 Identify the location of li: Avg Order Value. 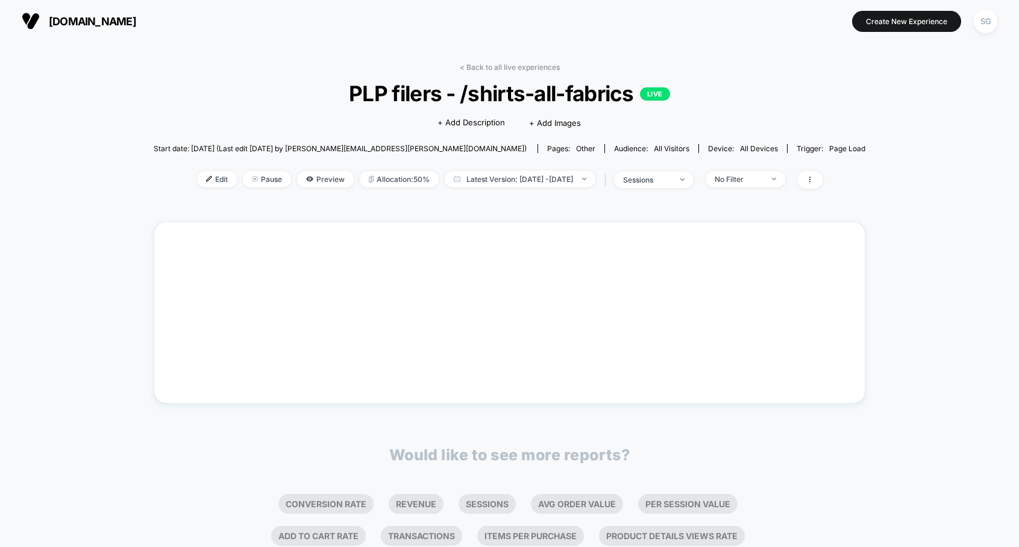
(577, 504).